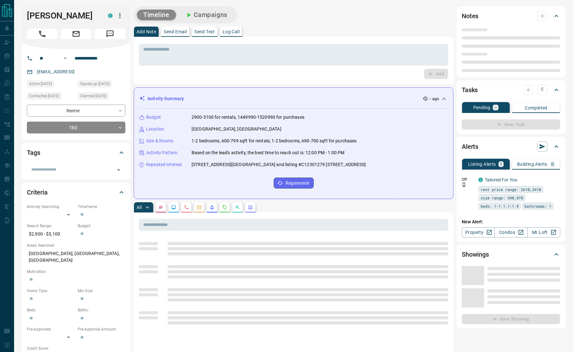  What do you see at coordinates (205, 32) in the screenshot?
I see `p: Send Text` at bounding box center [205, 32].